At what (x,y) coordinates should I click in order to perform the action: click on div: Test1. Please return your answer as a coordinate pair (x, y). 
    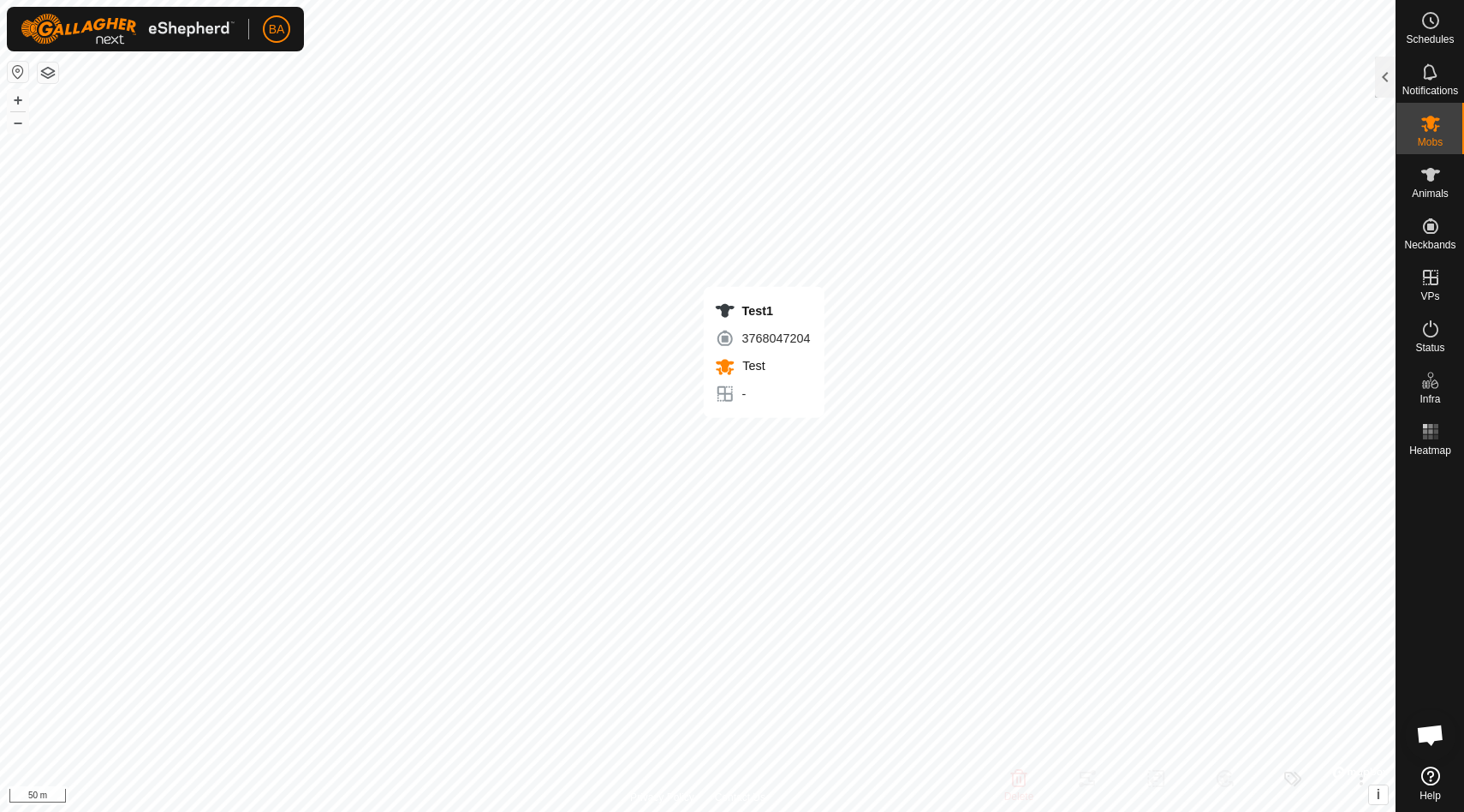
    Looking at the image, I should click on (763, 311).